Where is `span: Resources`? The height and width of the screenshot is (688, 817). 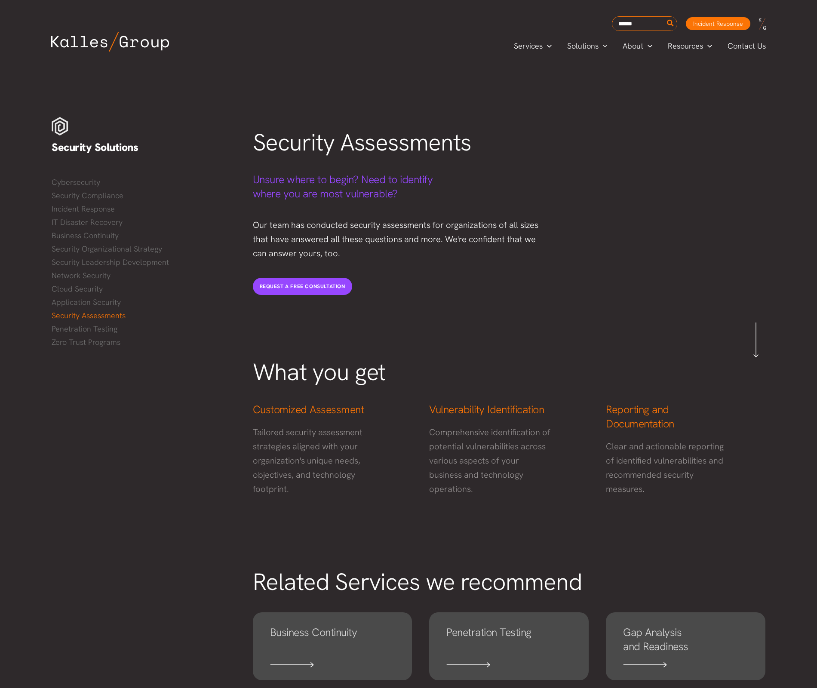 span: Resources is located at coordinates (685, 46).